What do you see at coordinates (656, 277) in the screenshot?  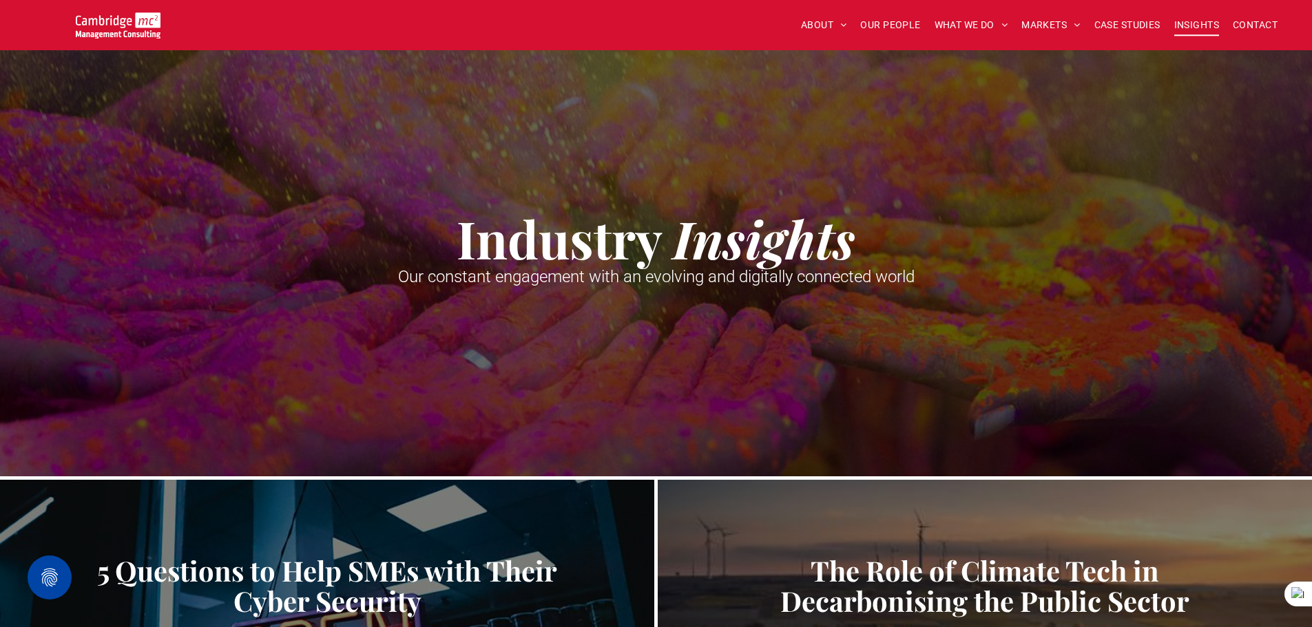 I see `span: Our constant engagement with an evolving and digitally connected world` at bounding box center [656, 277].